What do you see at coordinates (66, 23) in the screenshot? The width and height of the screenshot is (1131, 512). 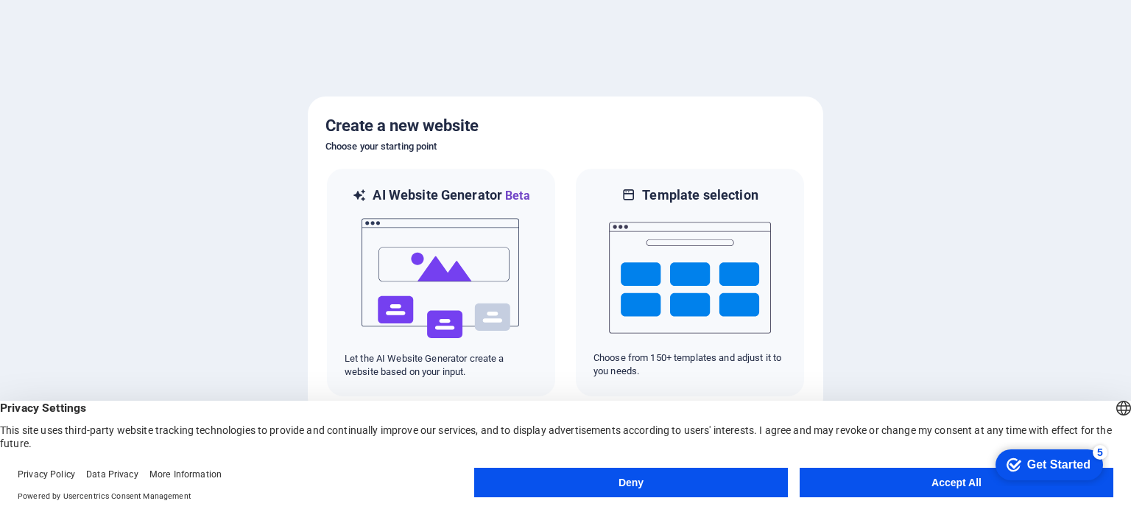 I see `div: Get Started 5 items remaining, 0% complete` at bounding box center [66, 23].